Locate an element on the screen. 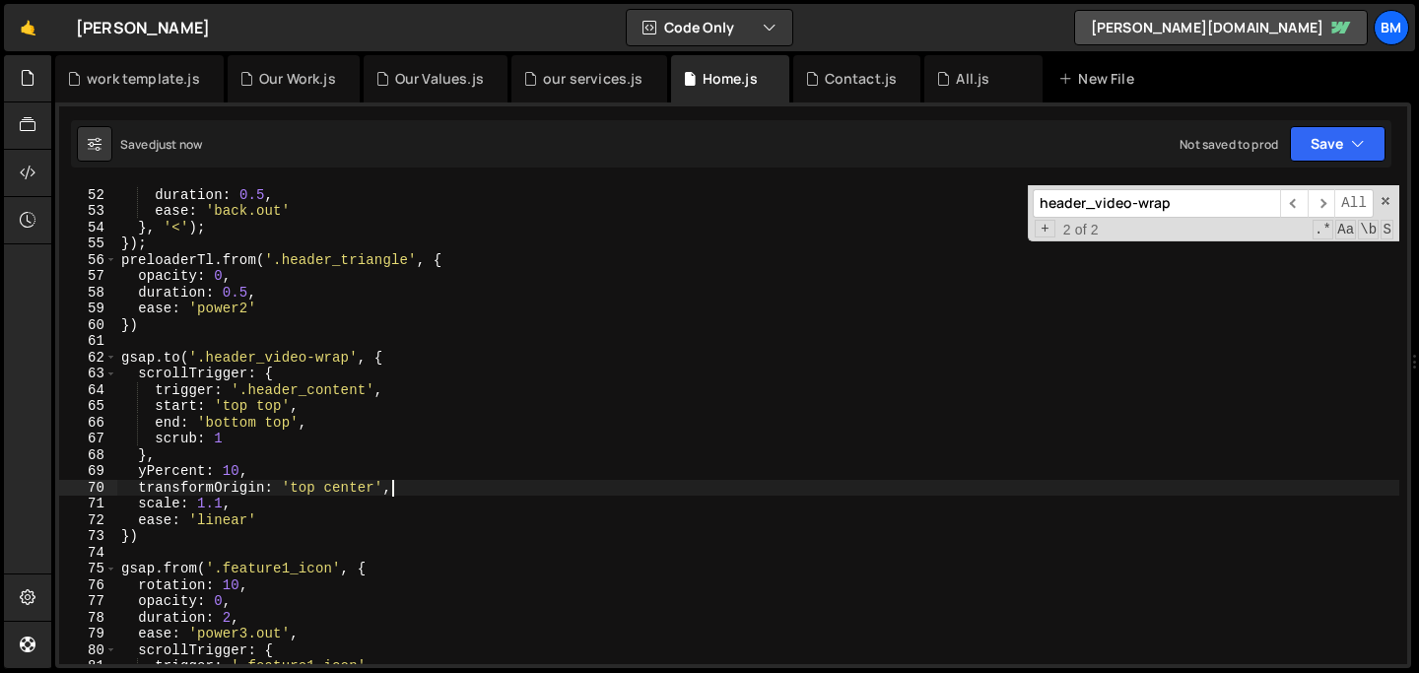 The height and width of the screenshot is (673, 1419). div: 56 is located at coordinates (88, 260).